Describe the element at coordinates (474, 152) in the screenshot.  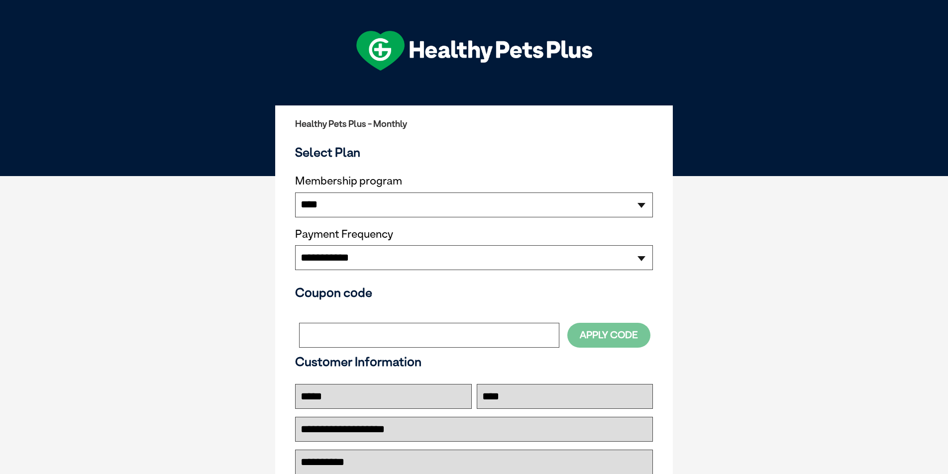
I see `h3: Select Plan` at that location.